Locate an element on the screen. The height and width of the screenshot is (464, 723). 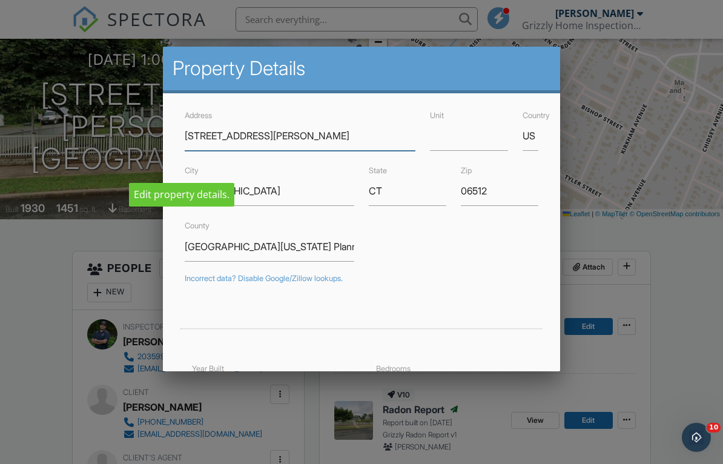
div: Incorrect data? Disable Google/Zillow lookups. is located at coordinates (362, 279).